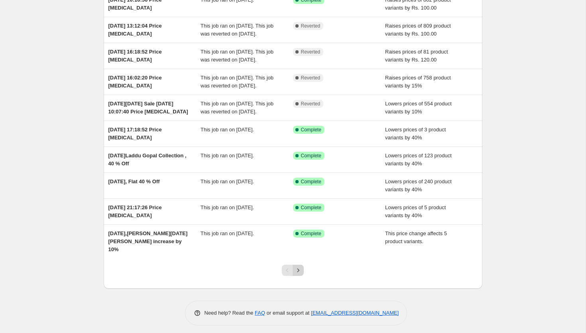 This screenshot has width=586, height=333. What do you see at coordinates (417, 55) in the screenshot?
I see `span: Raises prices of 81 product variants by Rs. 120.00` at bounding box center [417, 55].